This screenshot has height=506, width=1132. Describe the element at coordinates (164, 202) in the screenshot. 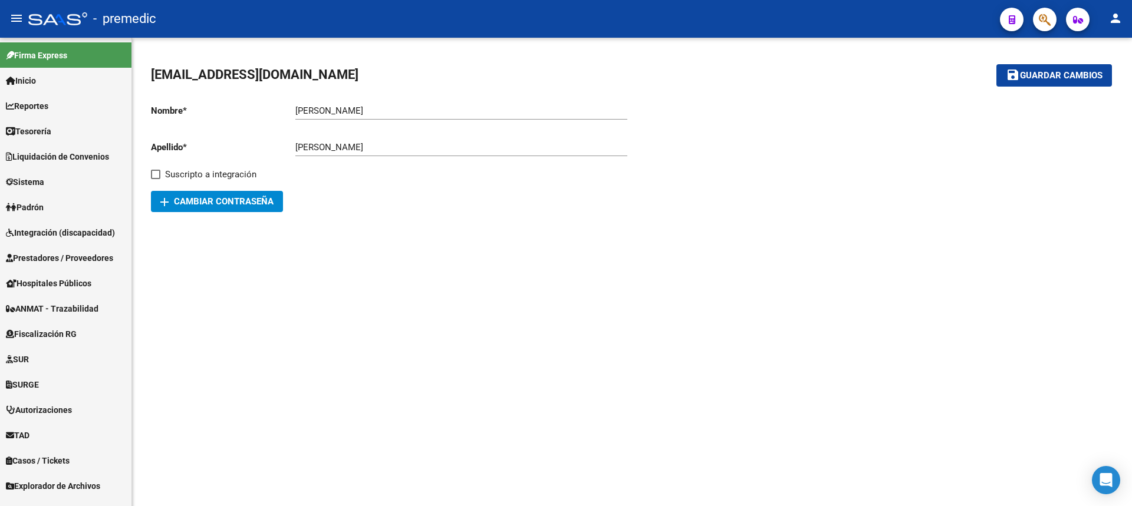

I see `mat-icon: add` at that location.